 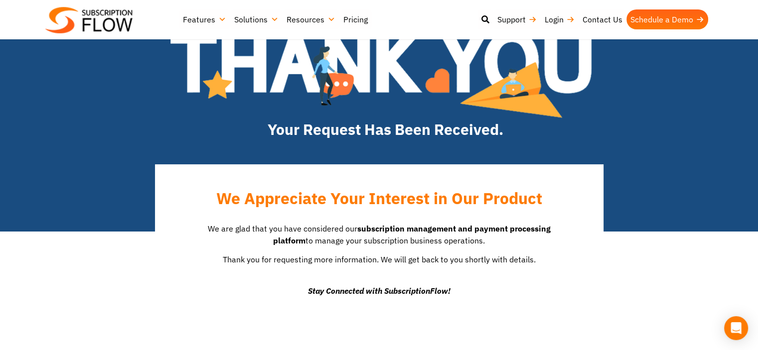 I want to click on img: Subscriptionflow, so click(x=89, y=20).